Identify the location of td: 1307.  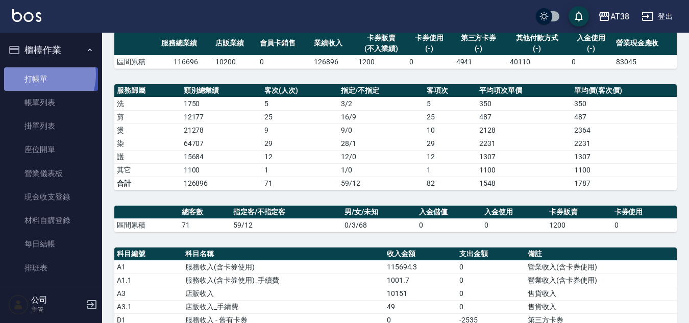
(524, 157).